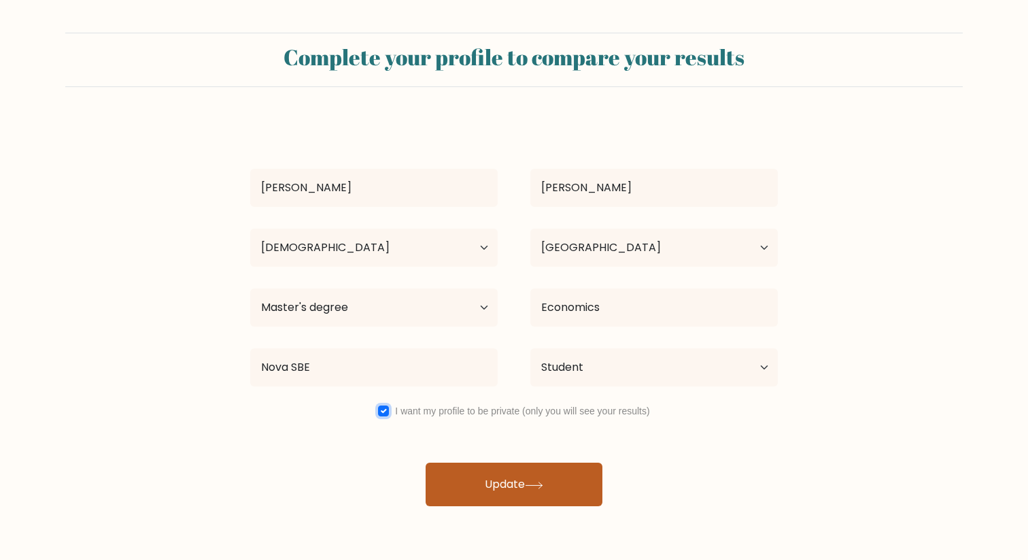 This screenshot has height=560, width=1028. Describe the element at coordinates (374, 367) in the screenshot. I see `input: Most relevant educational institution` at that location.